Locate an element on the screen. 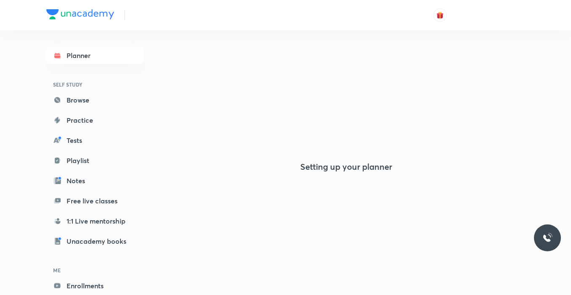 Image resolution: width=571 pixels, height=295 pixels. h6: SELF STUDY is located at coordinates (95, 85).